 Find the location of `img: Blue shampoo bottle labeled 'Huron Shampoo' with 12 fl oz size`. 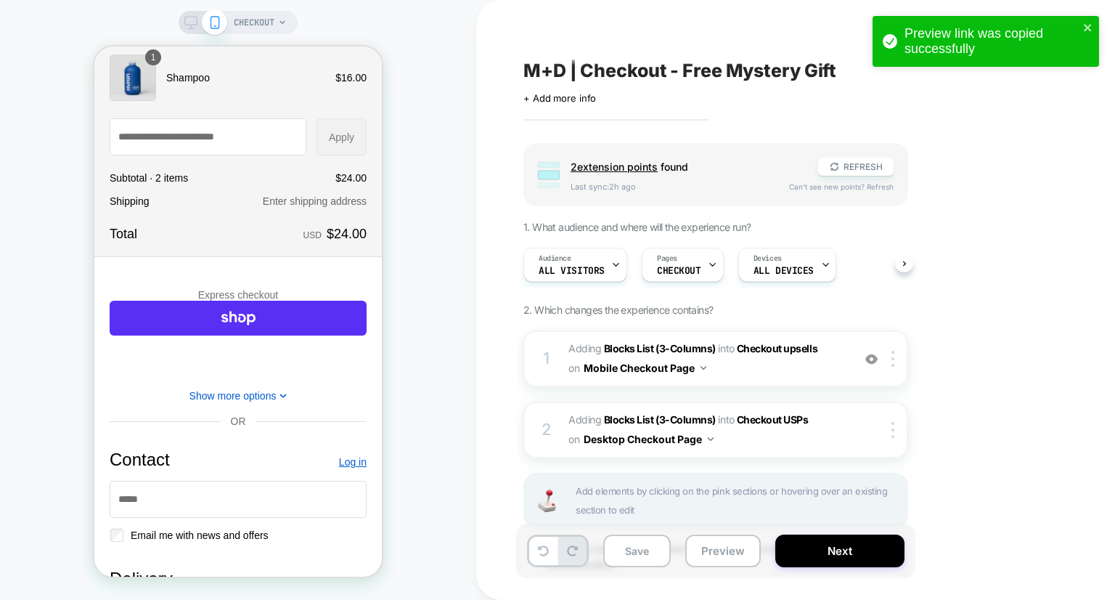

img: Blue shampoo bottle labeled 'Huron Shampoo' with 12 fl oz size is located at coordinates (38, 31).